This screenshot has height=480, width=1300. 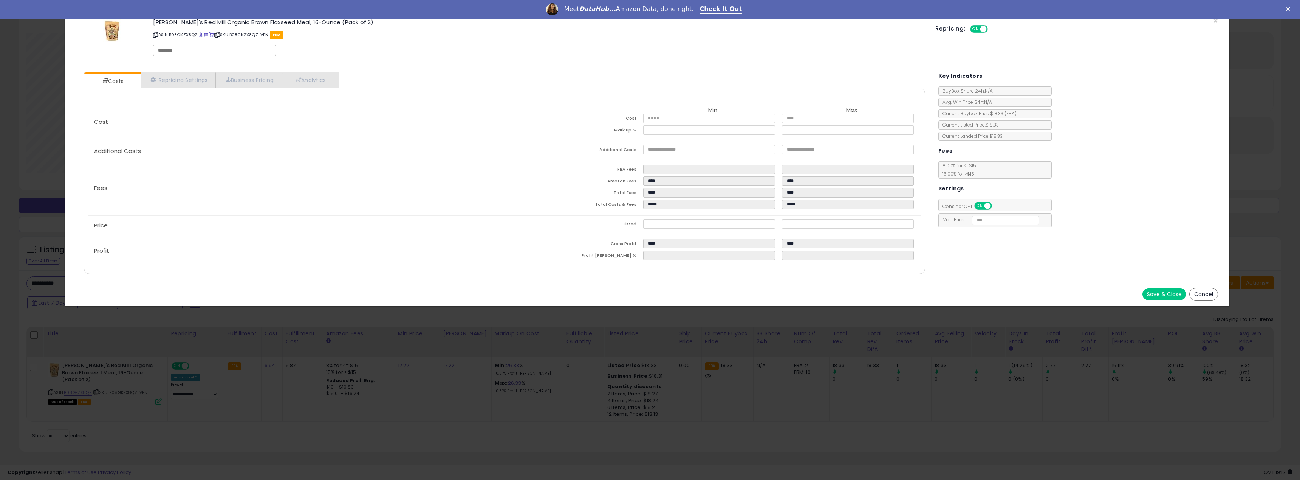 I want to click on span: Avg. Win Price 24h: N/A, so click(x=965, y=102).